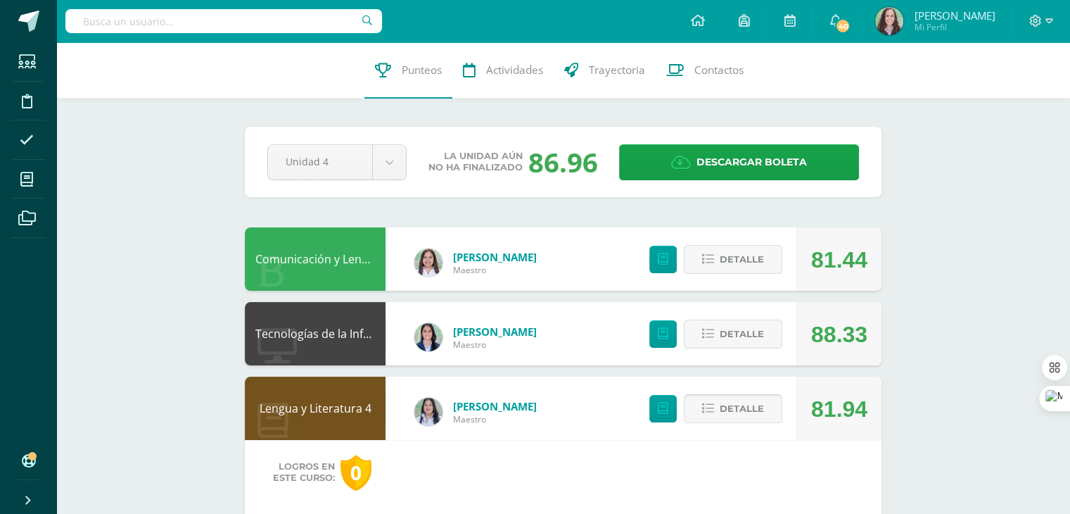  What do you see at coordinates (224, 21) in the screenshot?
I see `input: Busca un usuario...` at bounding box center [224, 21].